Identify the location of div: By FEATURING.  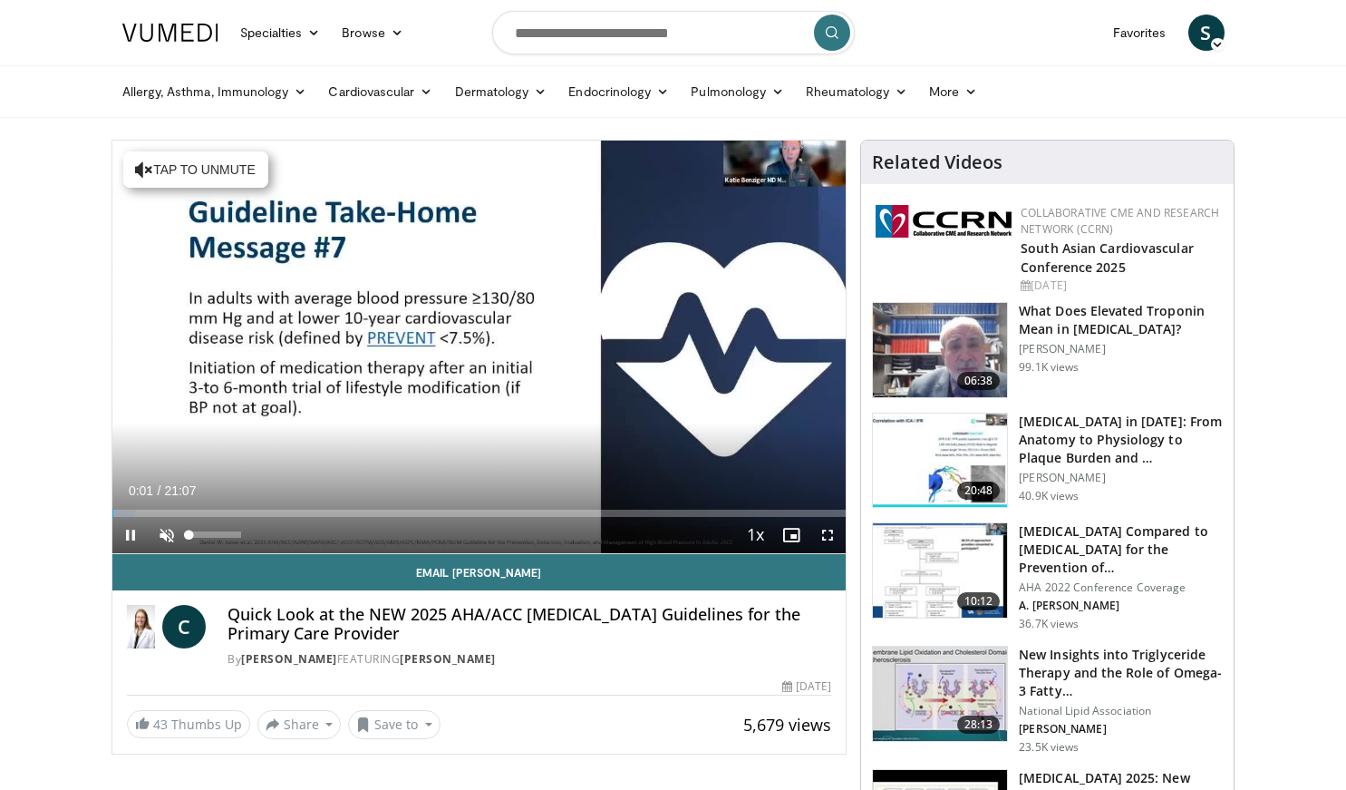
(529, 659).